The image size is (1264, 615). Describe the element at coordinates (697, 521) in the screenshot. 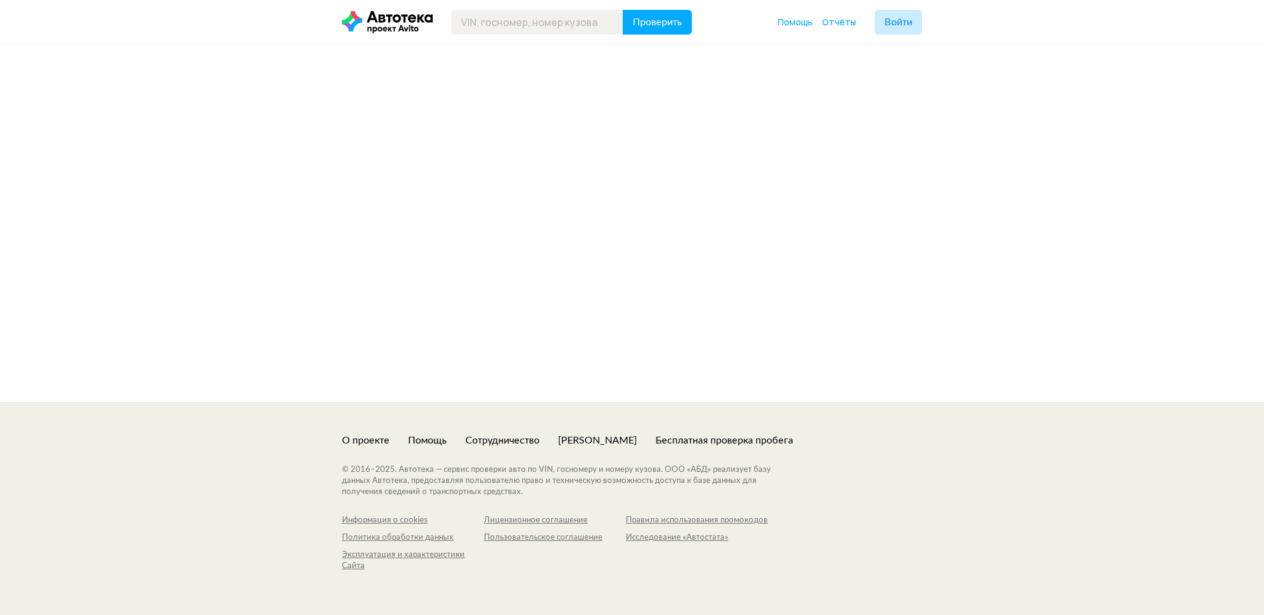

I see `a: Правила использования промокодов` at that location.